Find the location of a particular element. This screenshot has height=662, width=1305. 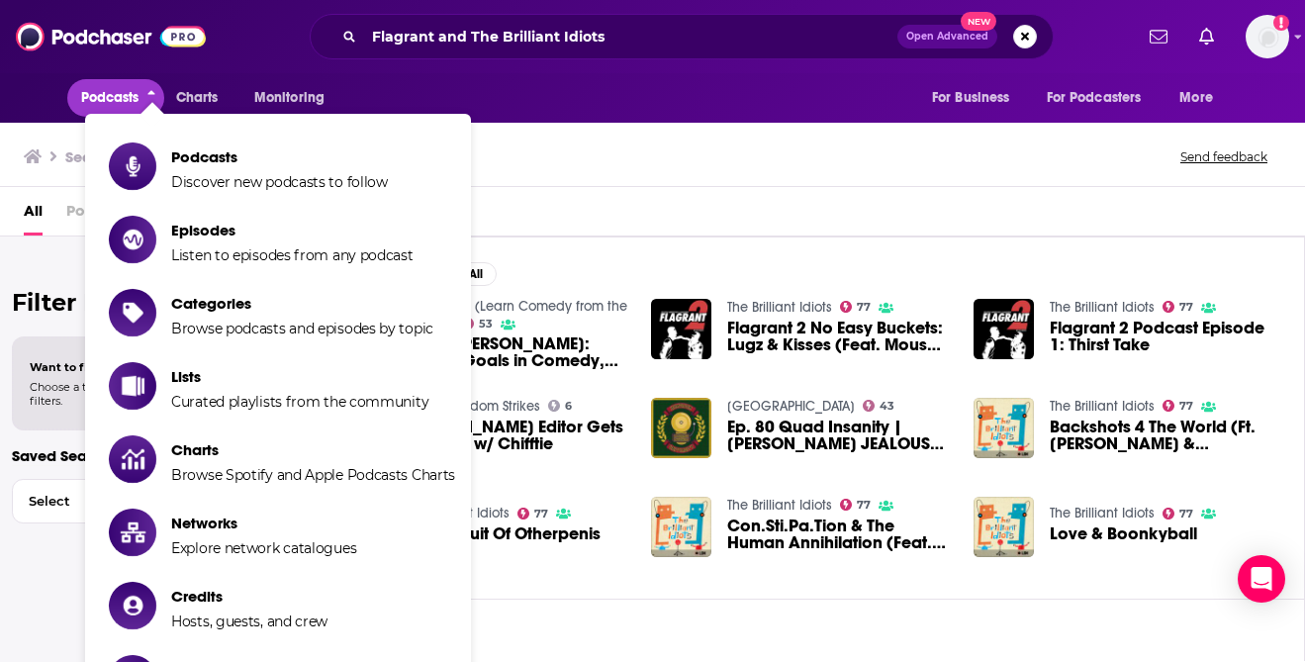

span: More is located at coordinates (1196, 98).